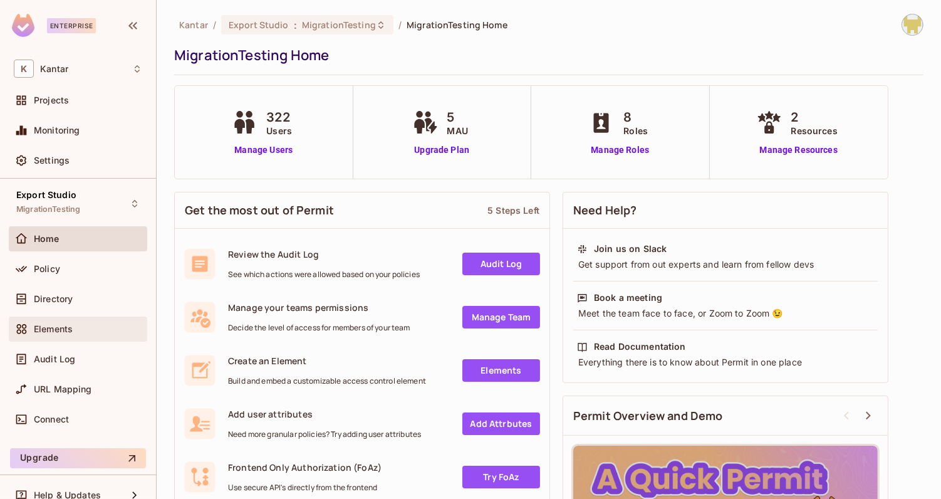  I want to click on span: Need Help?, so click(605, 210).